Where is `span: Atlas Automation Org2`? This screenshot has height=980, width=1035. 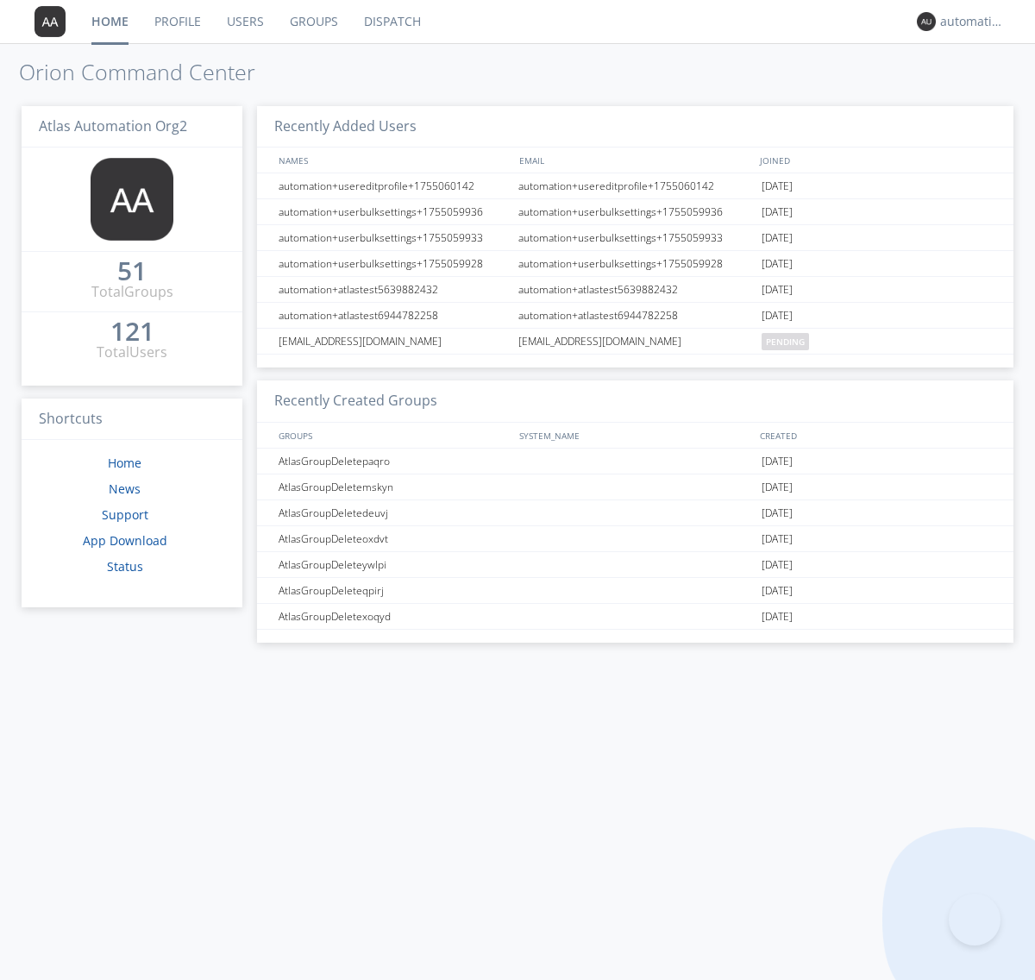
span: Atlas Automation Org2 is located at coordinates (113, 126).